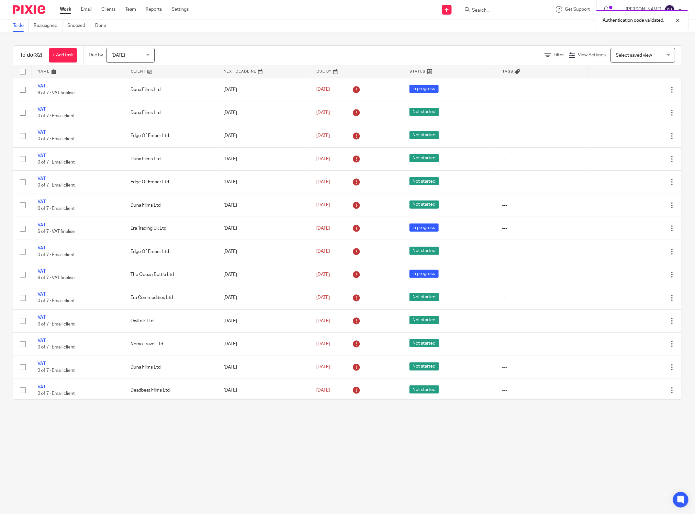 This screenshot has width=695, height=514. What do you see at coordinates (508, 71) in the screenshot?
I see `span: Tags` at bounding box center [508, 71].